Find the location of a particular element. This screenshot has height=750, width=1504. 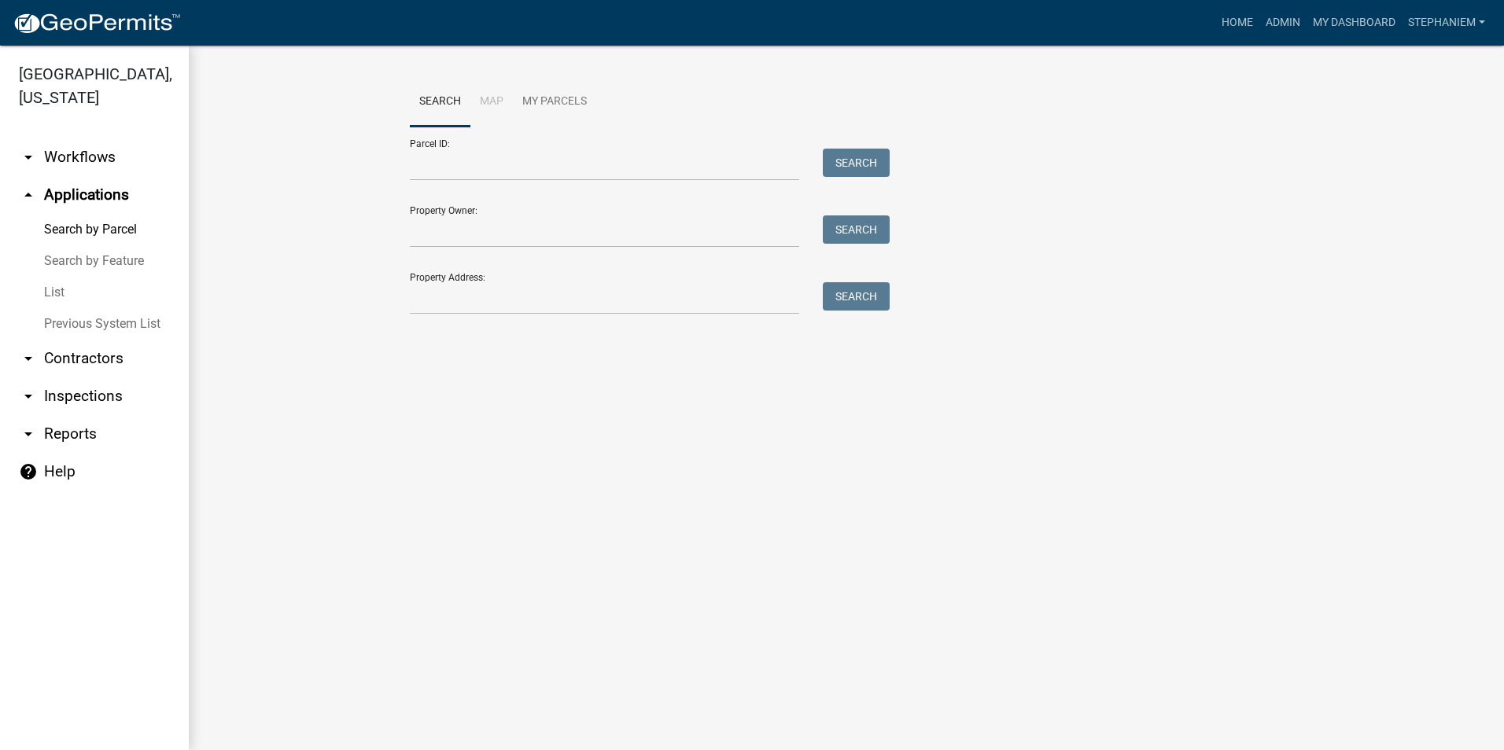

a: Search is located at coordinates (440, 102).